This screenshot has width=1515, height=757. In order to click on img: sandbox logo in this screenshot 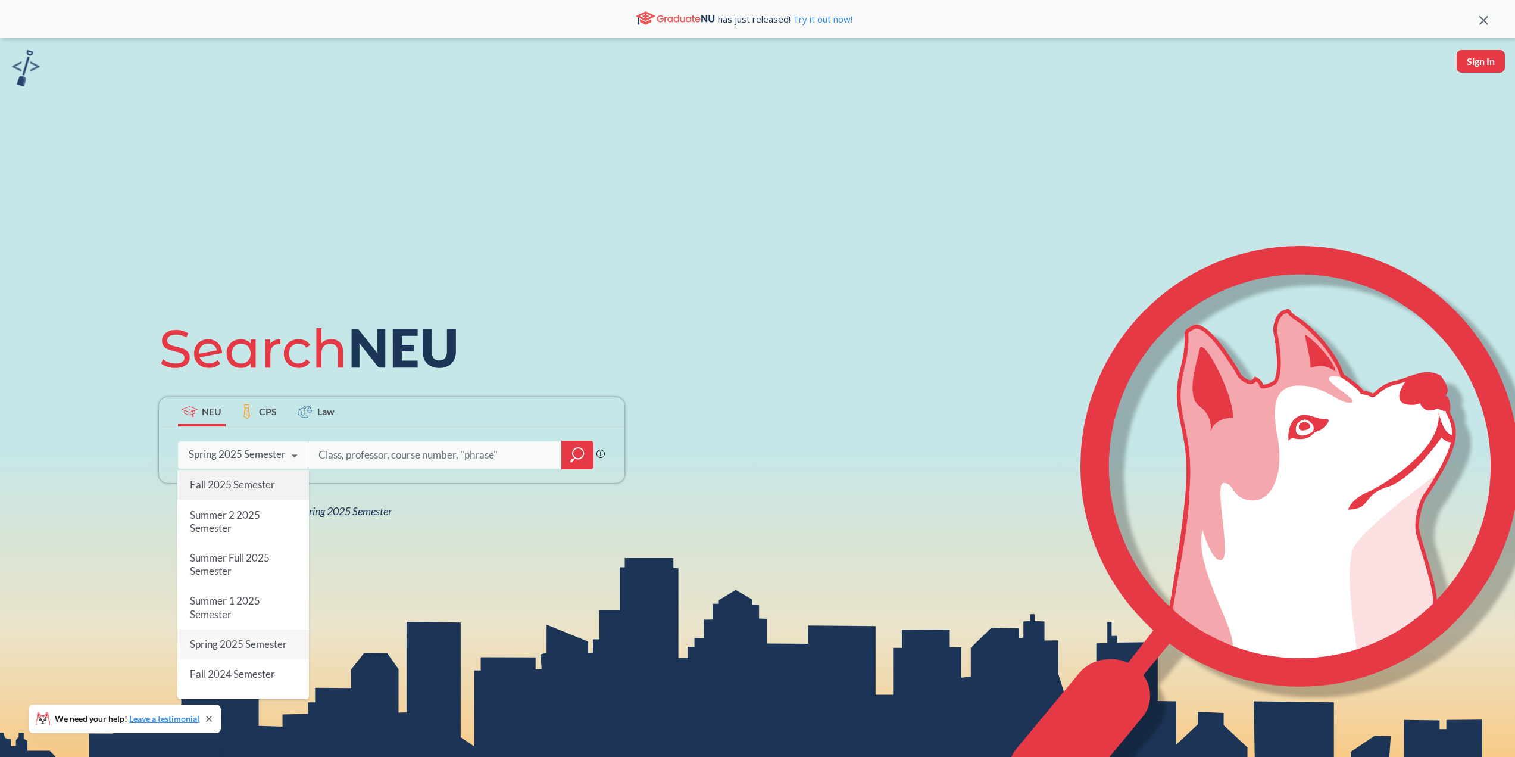, I will do `click(26, 68)`.